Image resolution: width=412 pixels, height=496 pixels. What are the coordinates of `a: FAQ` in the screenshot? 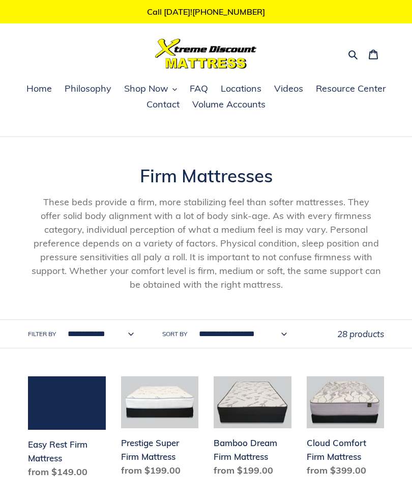 It's located at (199, 89).